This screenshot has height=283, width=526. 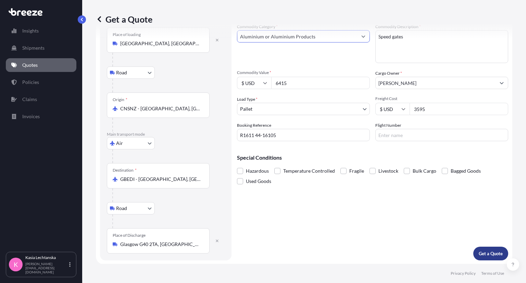 I want to click on input: Enter name, so click(x=442, y=135).